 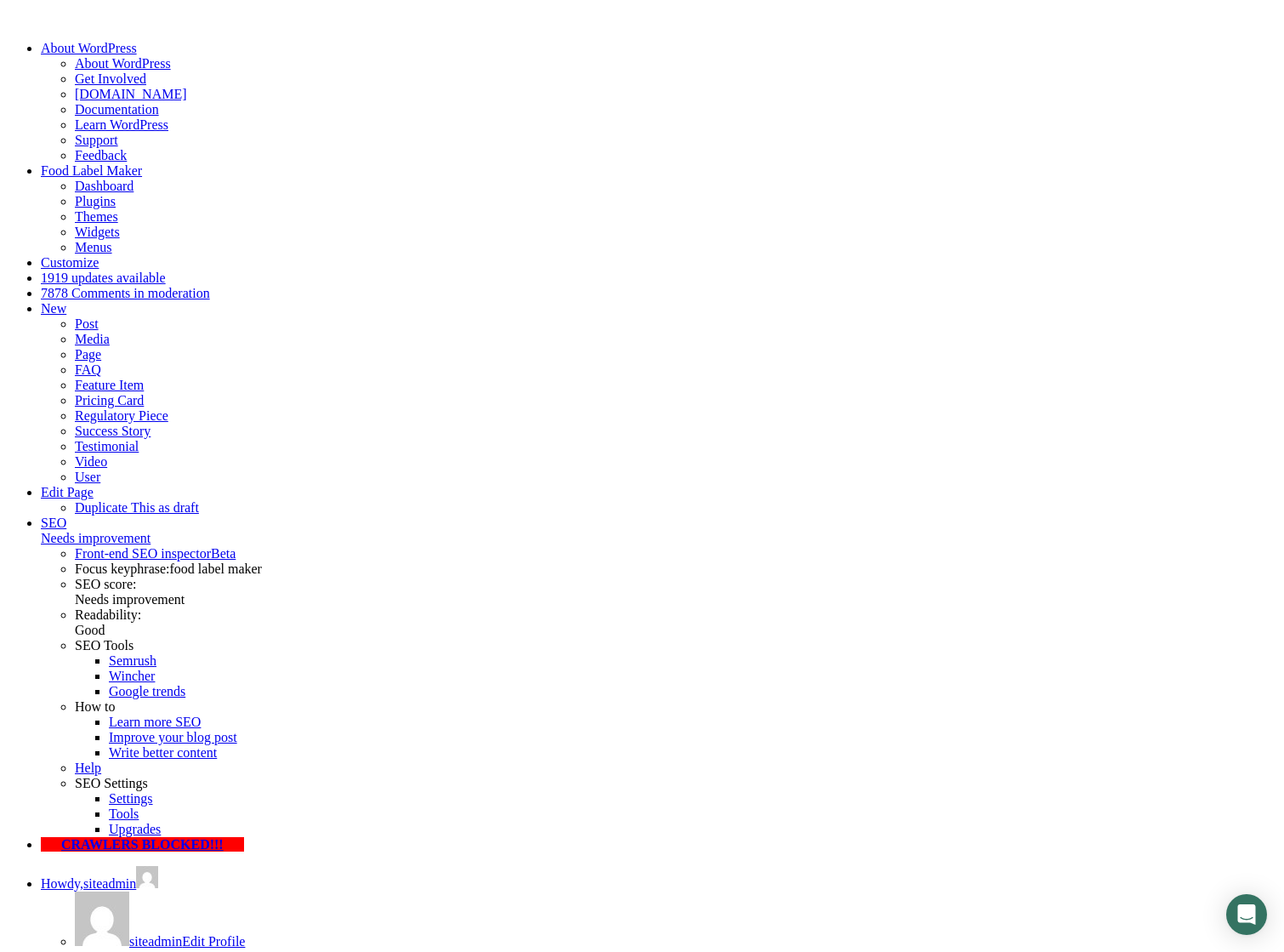 What do you see at coordinates (87, 324) in the screenshot?
I see `a: Post` at bounding box center [87, 324].